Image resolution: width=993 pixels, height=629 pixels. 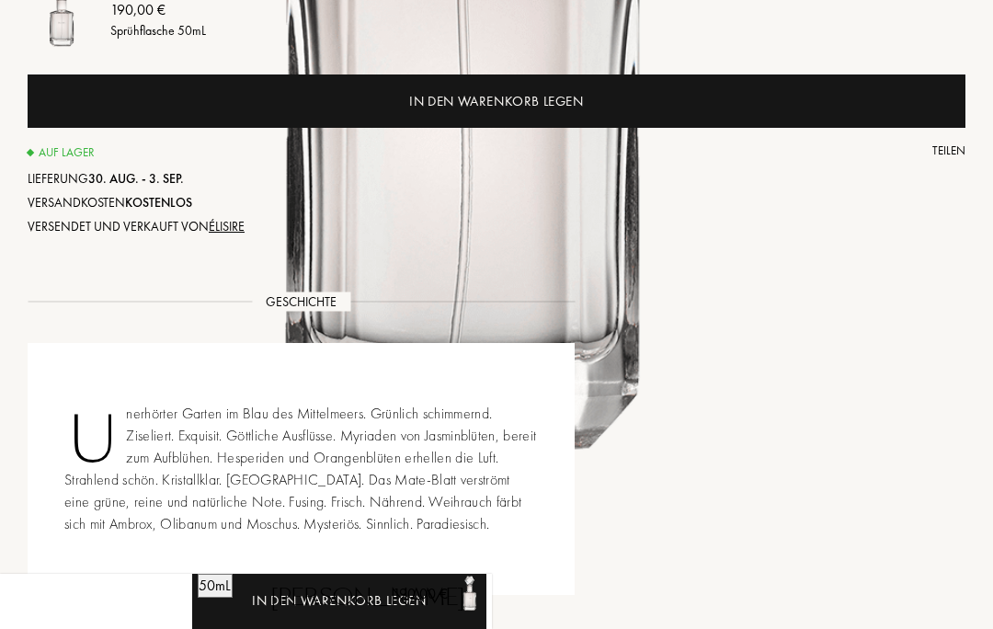 What do you see at coordinates (949, 151) in the screenshot?
I see `div: Teilen` at bounding box center [949, 151].